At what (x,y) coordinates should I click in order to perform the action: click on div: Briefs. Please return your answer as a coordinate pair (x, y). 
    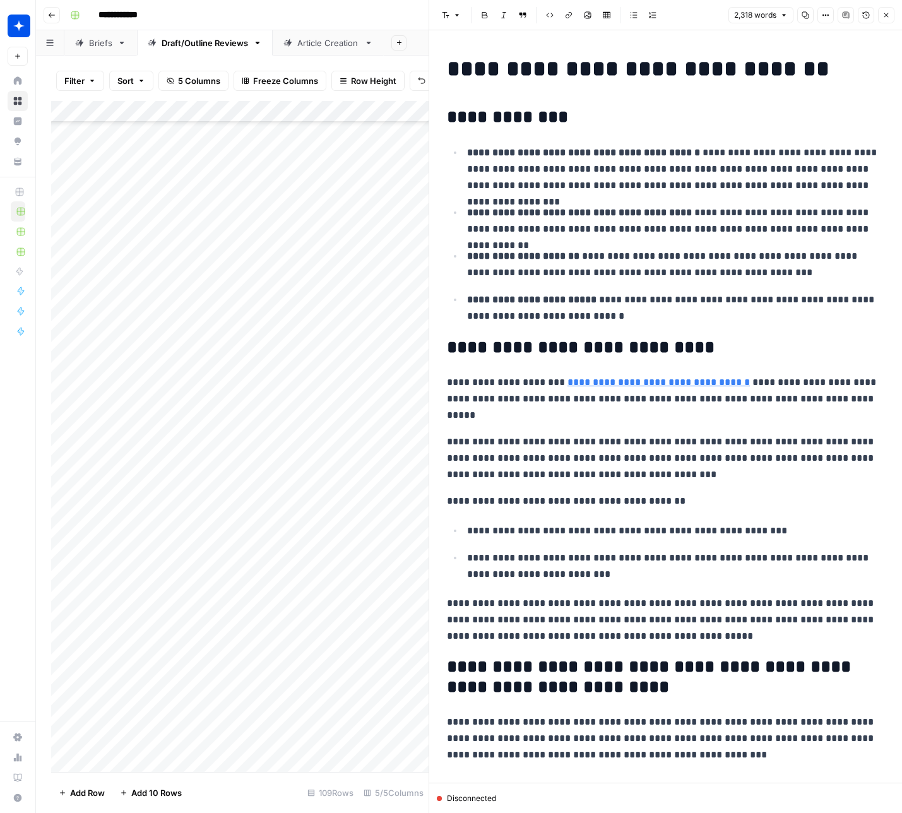
    Looking at the image, I should click on (100, 43).